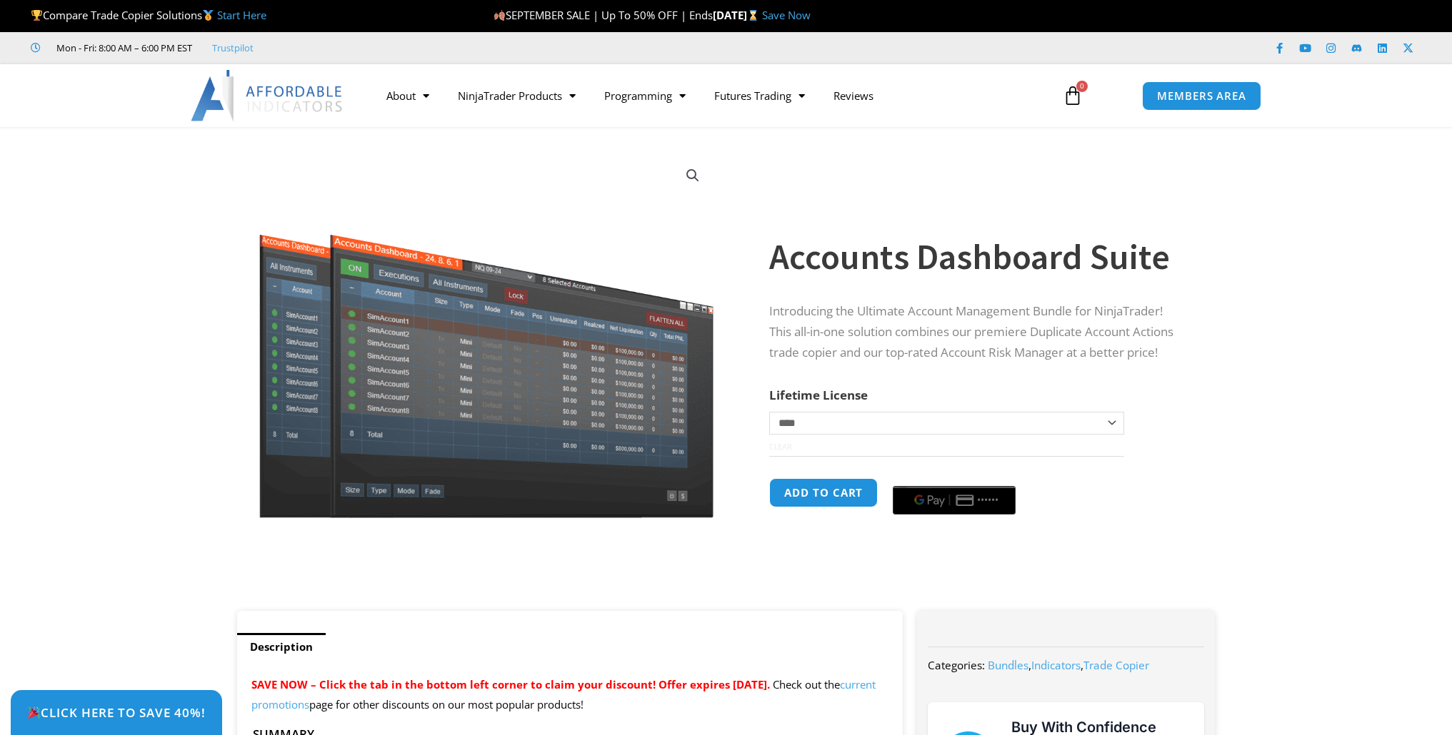  What do you see at coordinates (122, 48) in the screenshot?
I see `span: Mon - Fri: 8:00 AM – 6:00 PM EST` at bounding box center [122, 48].